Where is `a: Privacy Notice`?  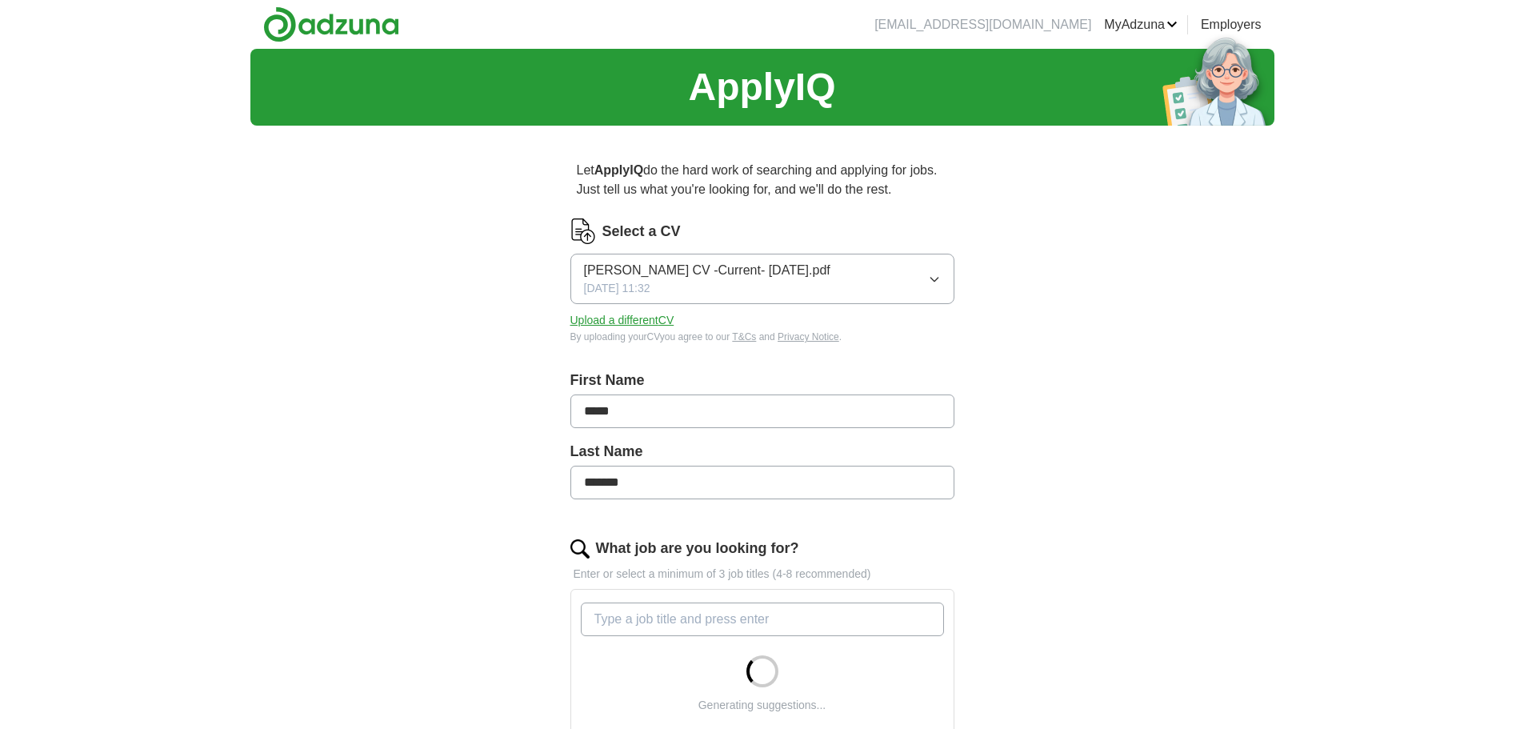 a: Privacy Notice is located at coordinates (808, 337).